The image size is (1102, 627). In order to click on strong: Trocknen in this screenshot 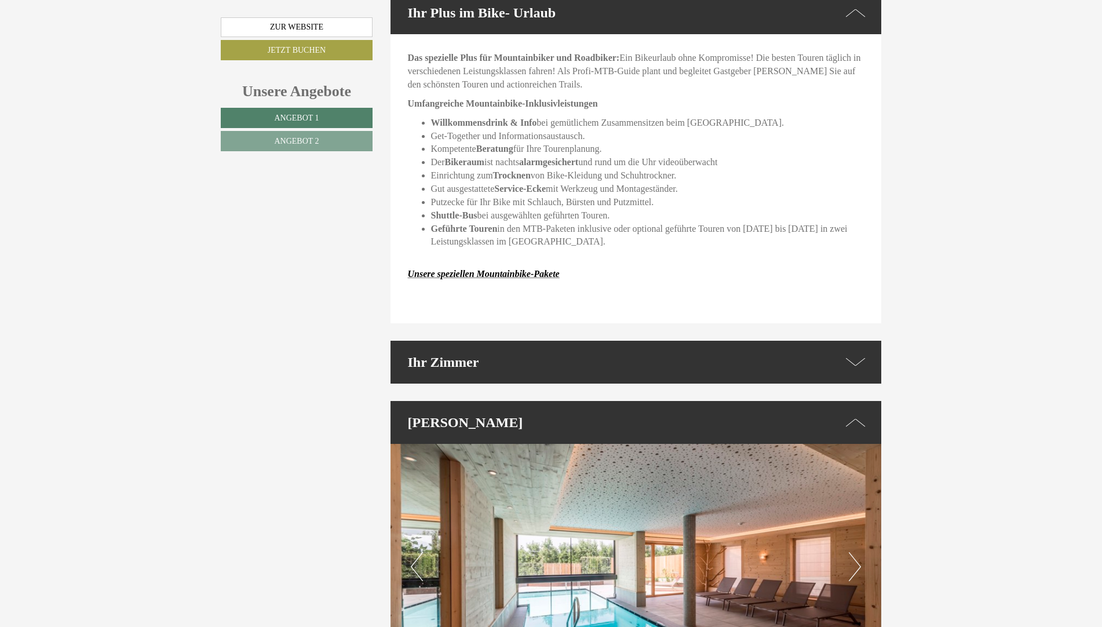, I will do `click(512, 175)`.